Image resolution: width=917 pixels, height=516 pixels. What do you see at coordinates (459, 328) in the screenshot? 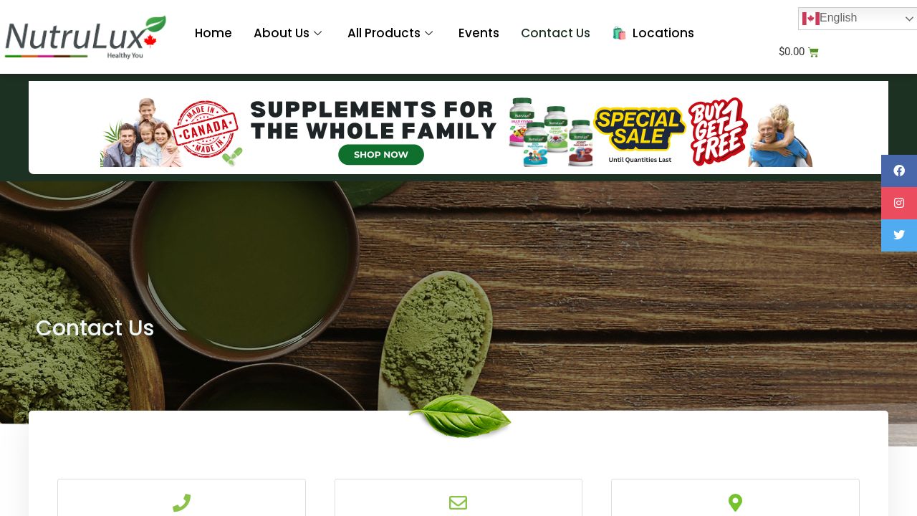
I see `h1: Contact Us` at bounding box center [459, 328].